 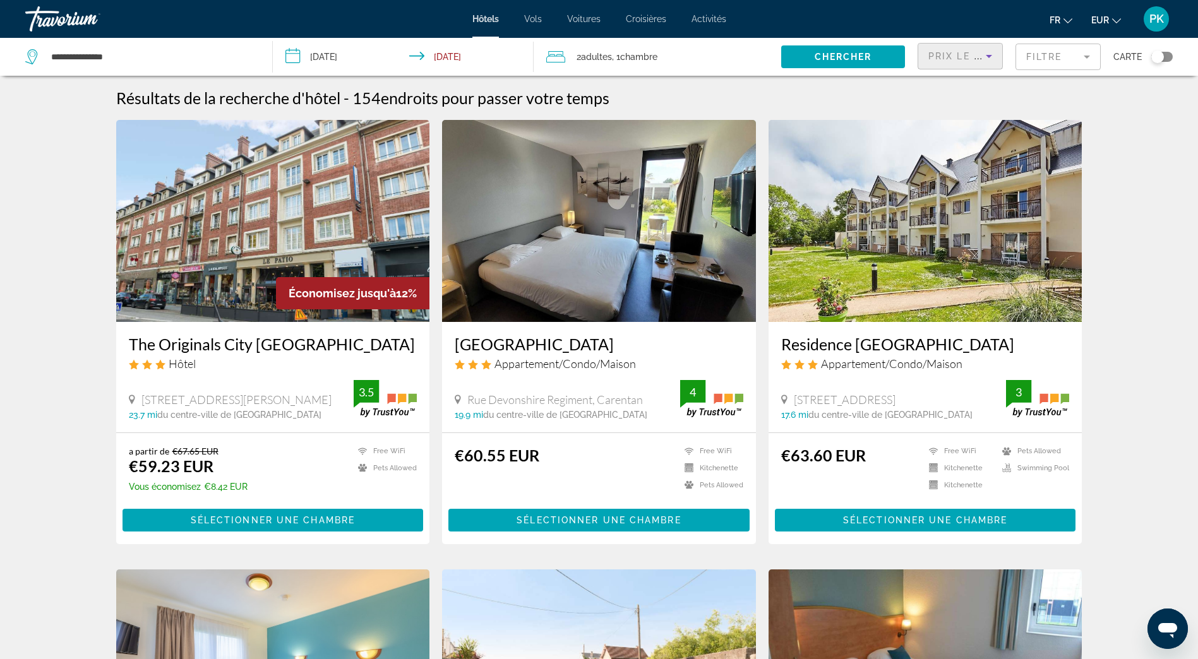 I want to click on h1: Résultats de la recherche d'hôtel, so click(x=228, y=98).